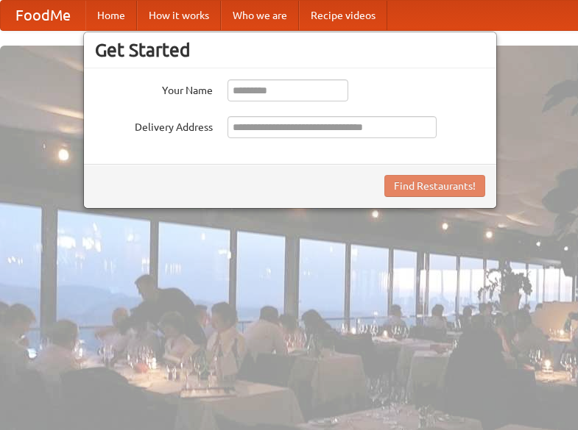  I want to click on label: Delivery Address, so click(154, 125).